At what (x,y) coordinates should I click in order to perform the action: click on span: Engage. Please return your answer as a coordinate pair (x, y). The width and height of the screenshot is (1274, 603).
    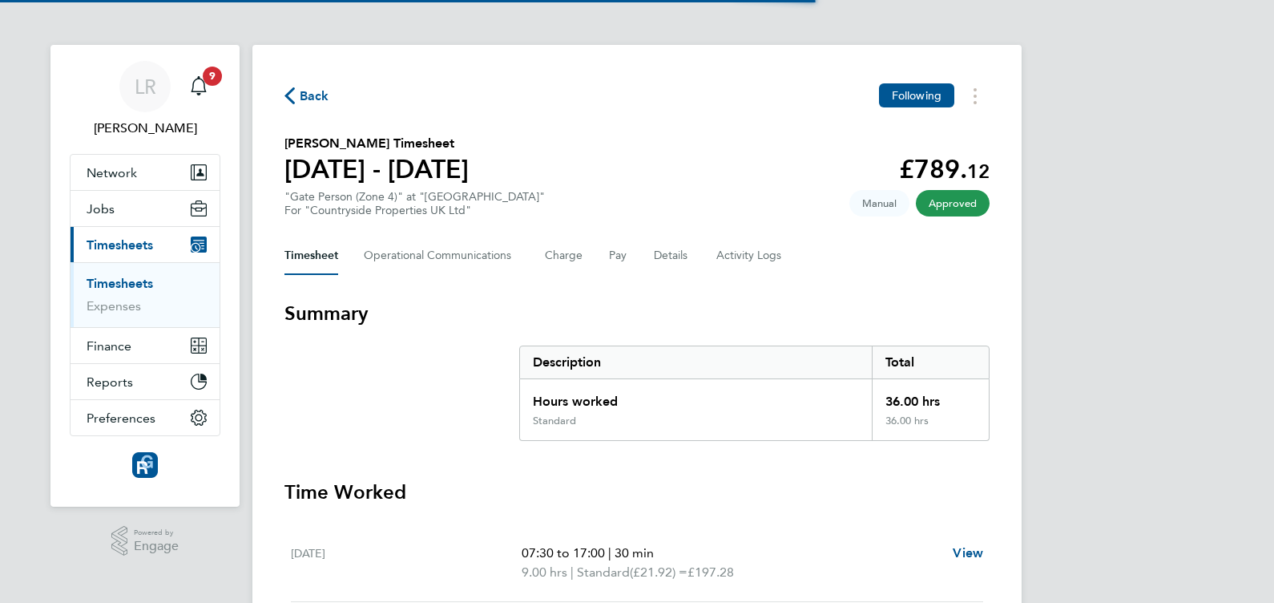
    Looking at the image, I should click on (156, 546).